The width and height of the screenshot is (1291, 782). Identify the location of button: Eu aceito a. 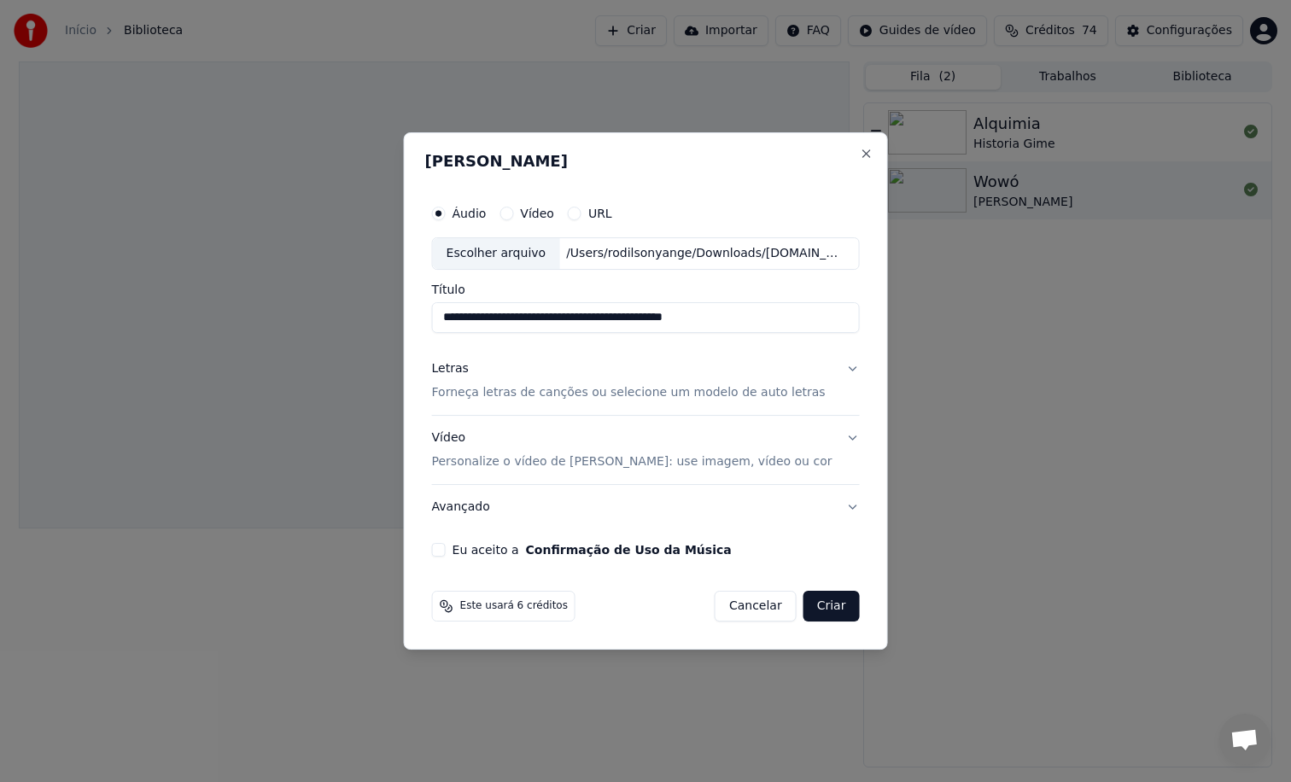
(629, 550).